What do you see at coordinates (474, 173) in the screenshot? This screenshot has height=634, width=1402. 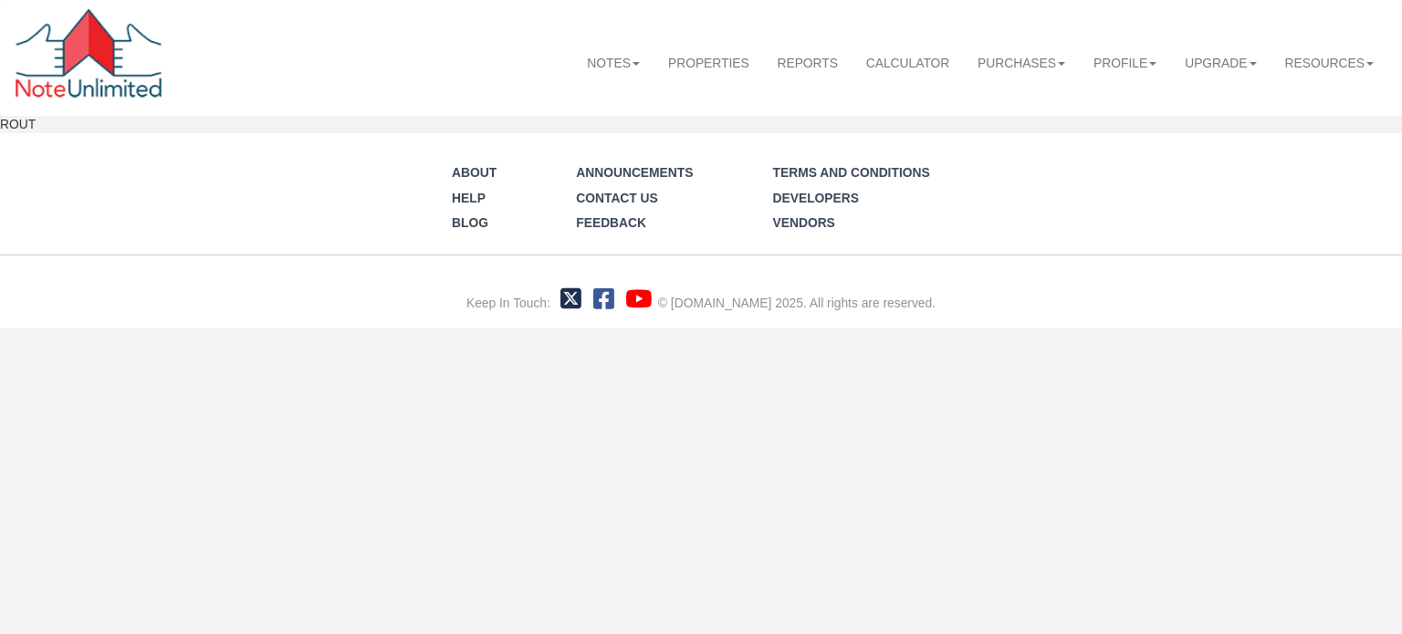 I see `a: About` at bounding box center [474, 173].